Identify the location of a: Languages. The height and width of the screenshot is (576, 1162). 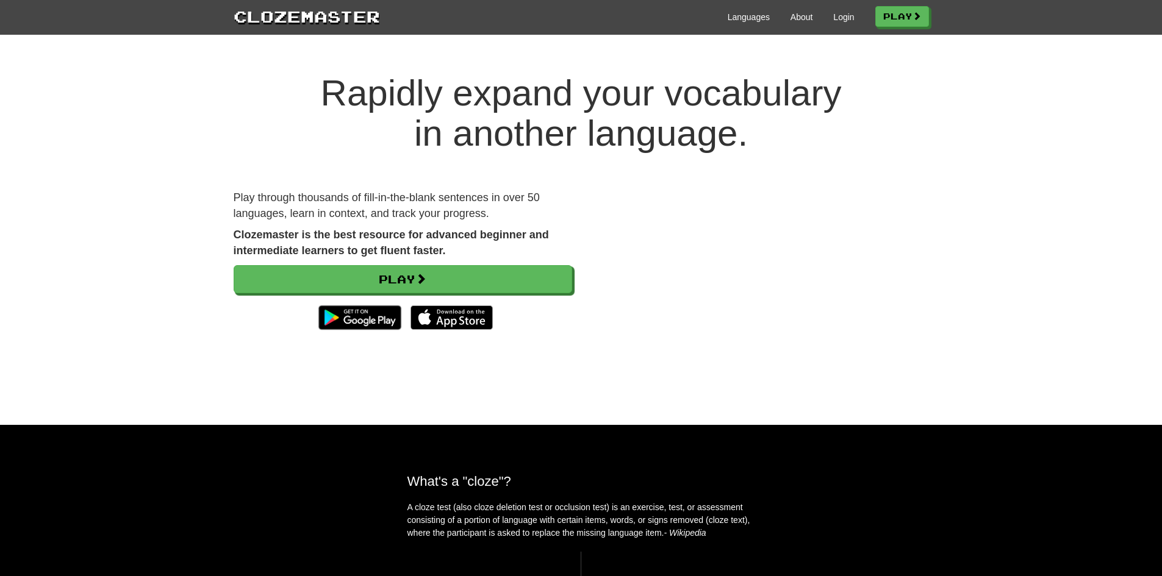
(749, 17).